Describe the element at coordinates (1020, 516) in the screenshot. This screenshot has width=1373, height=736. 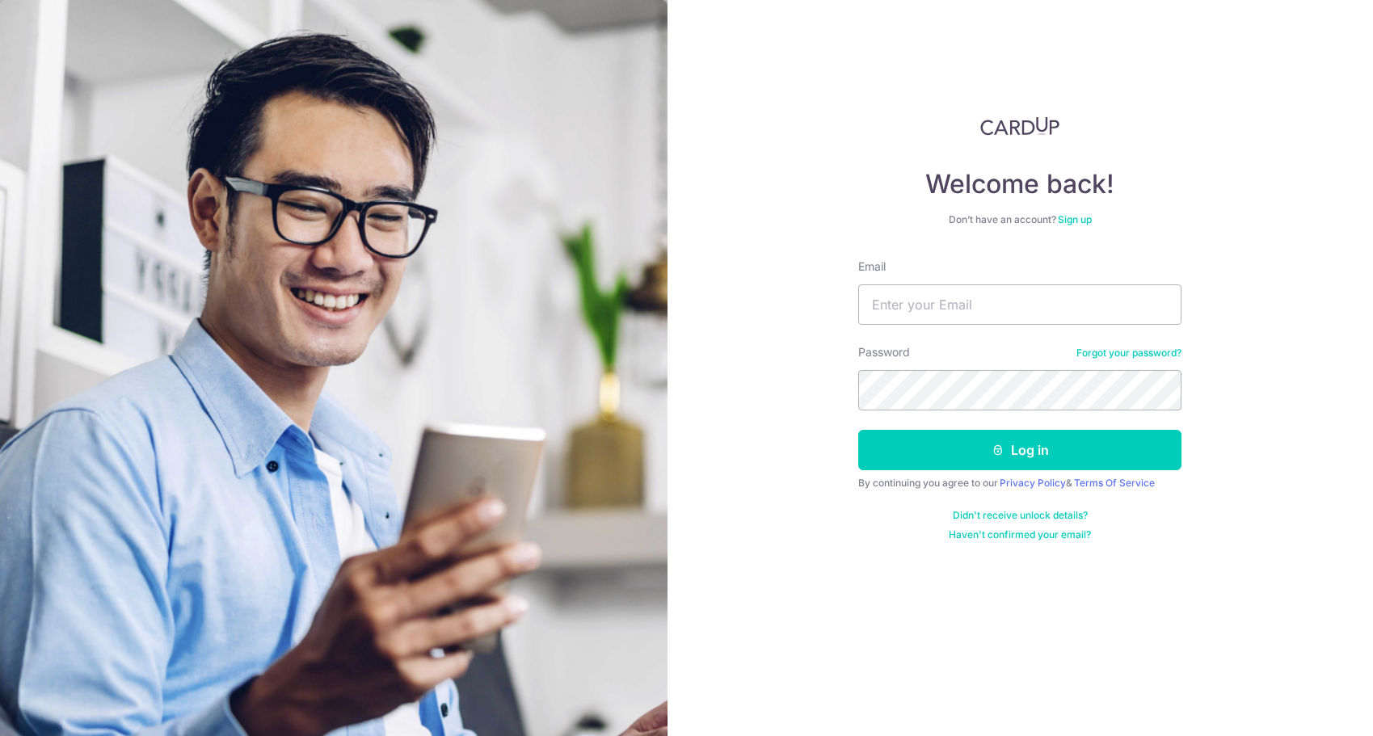
I see `a: Didn't receive unlock details?` at that location.